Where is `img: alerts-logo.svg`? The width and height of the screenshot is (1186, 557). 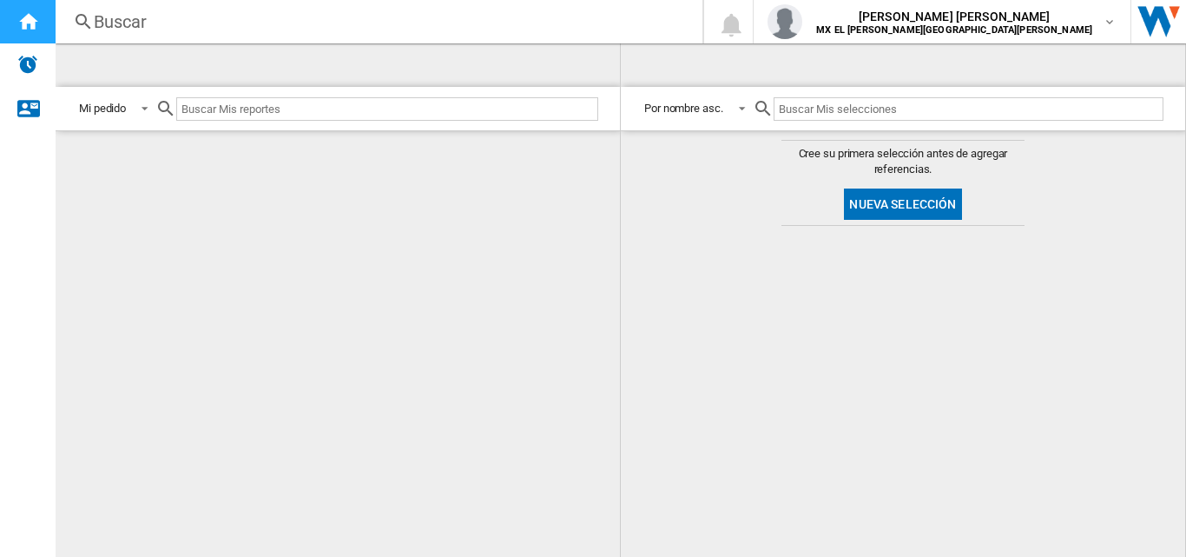 img: alerts-logo.svg is located at coordinates (28, 64).